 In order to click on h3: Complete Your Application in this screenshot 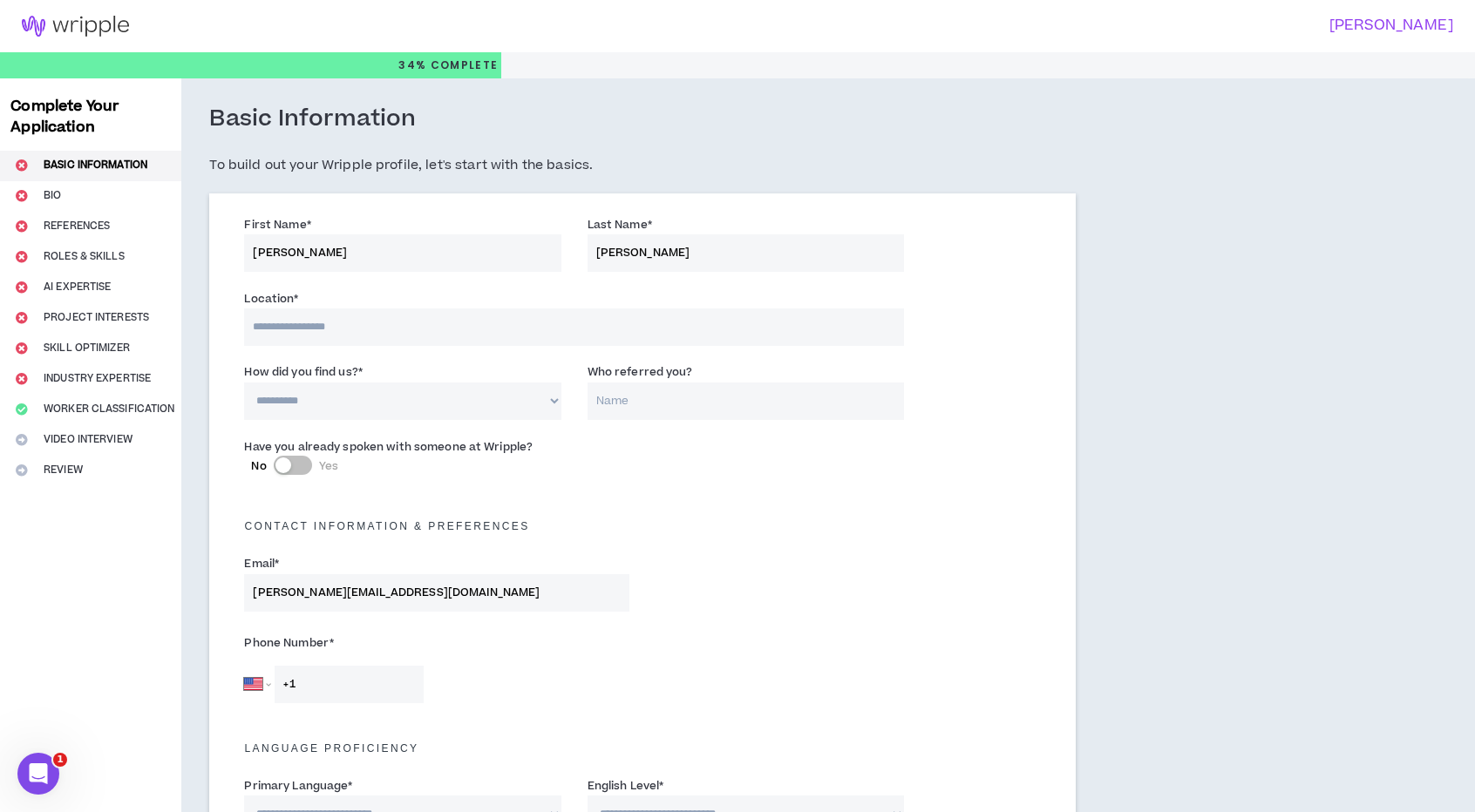, I will do `click(90, 117)`.